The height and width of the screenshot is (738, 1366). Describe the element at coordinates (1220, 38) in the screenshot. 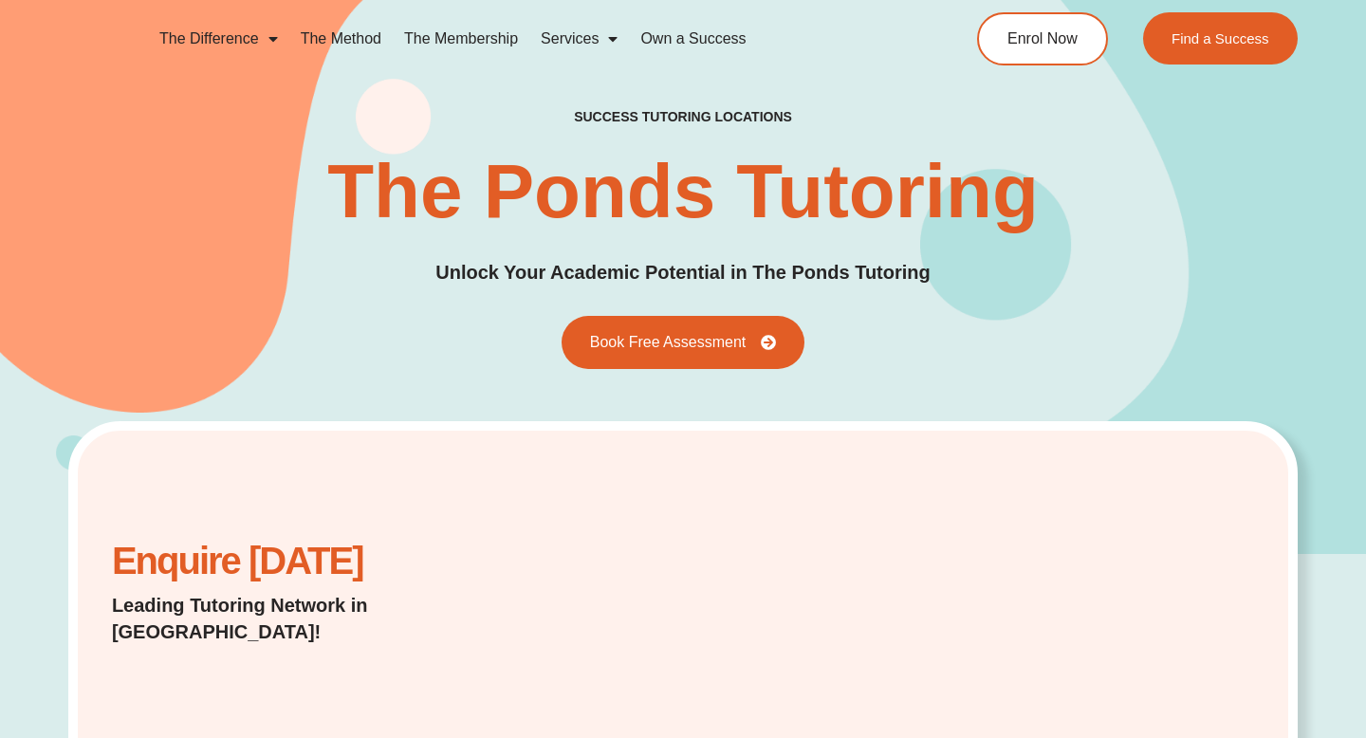

I see `span: Find a Success` at that location.